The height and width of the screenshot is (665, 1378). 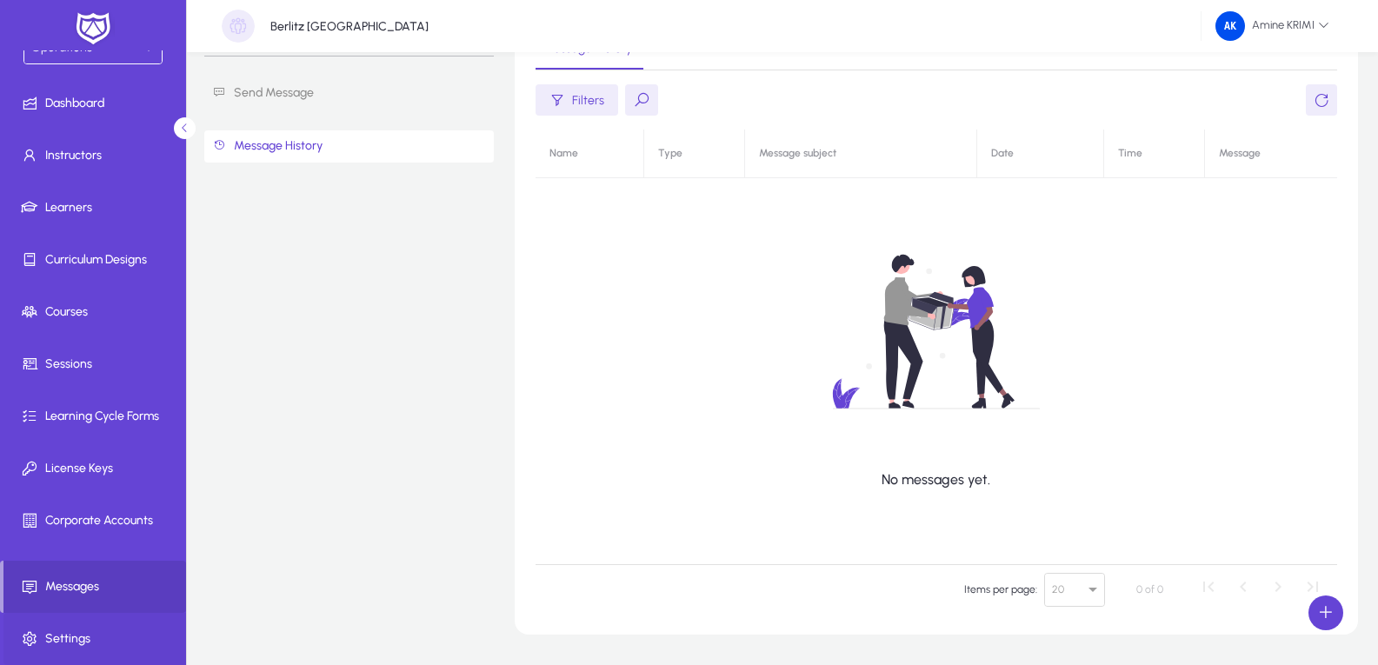 I want to click on span: Courses, so click(x=96, y=312).